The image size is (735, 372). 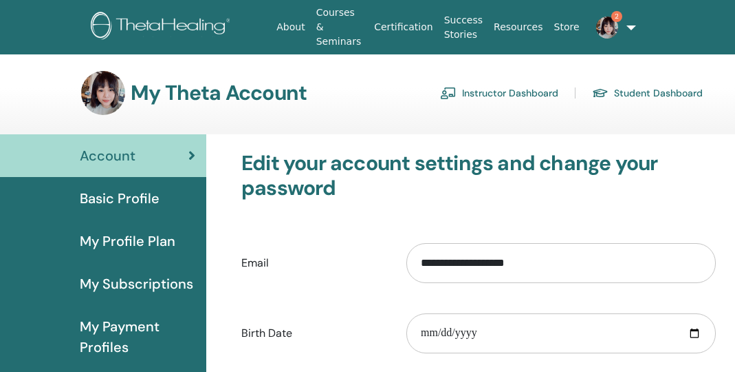 I want to click on span: Account, so click(x=107, y=155).